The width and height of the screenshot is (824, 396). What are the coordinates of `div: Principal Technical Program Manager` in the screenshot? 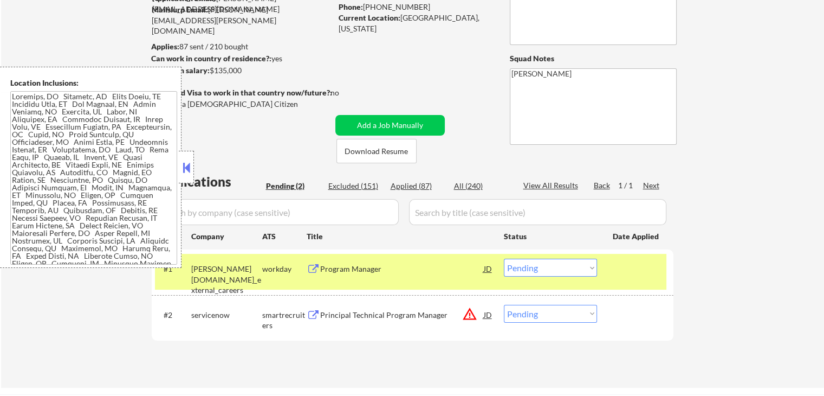 It's located at (402, 315).